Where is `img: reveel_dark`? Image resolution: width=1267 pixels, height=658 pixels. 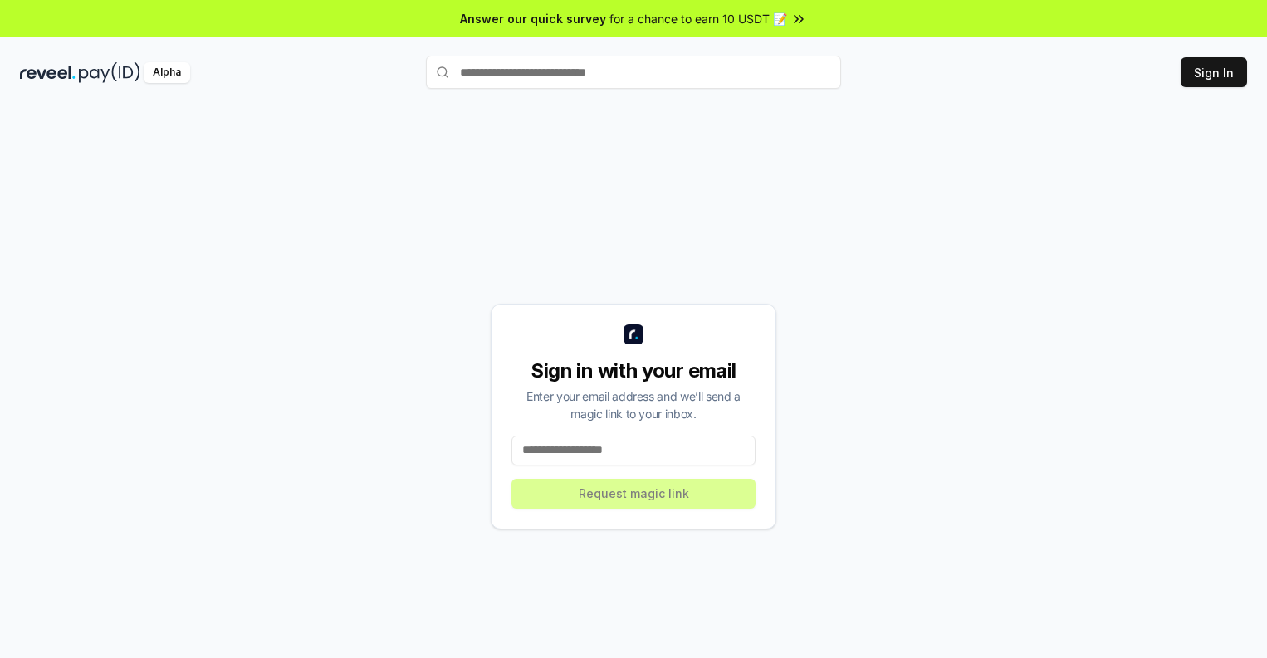
img: reveel_dark is located at coordinates (47, 72).